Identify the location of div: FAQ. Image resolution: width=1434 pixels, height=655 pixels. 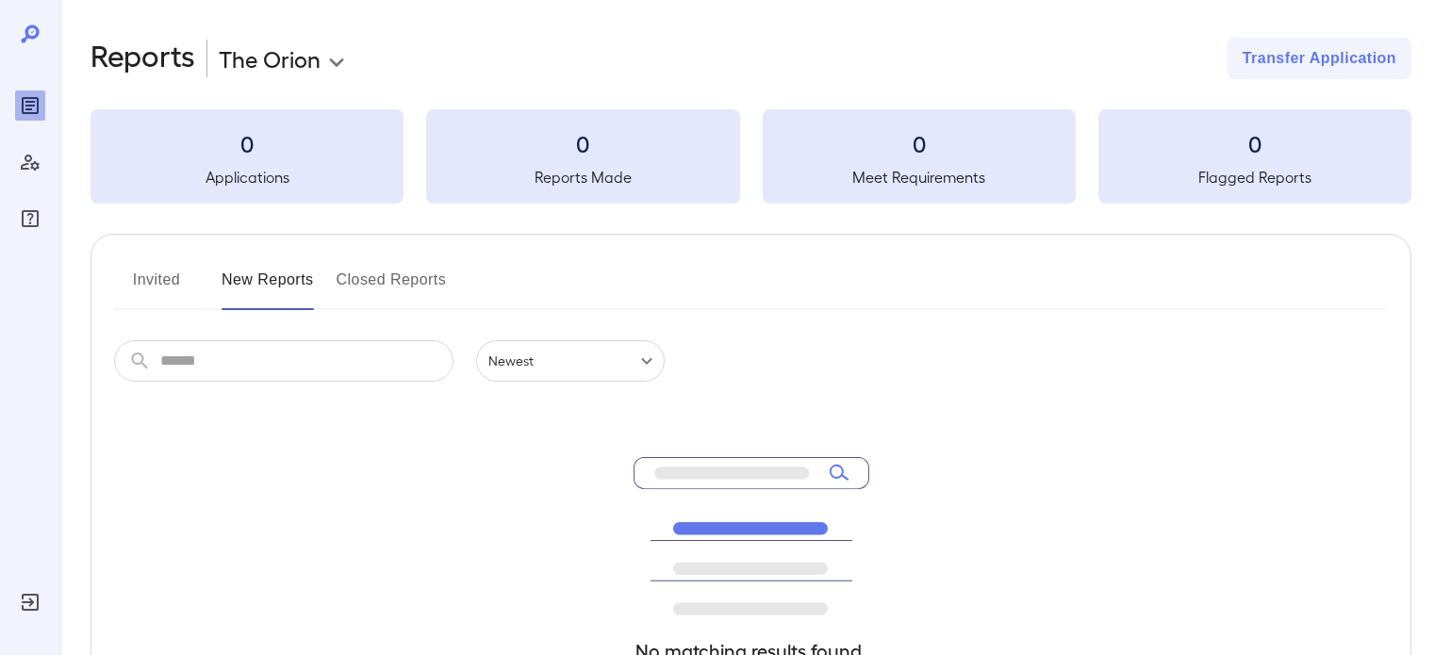
(30, 219).